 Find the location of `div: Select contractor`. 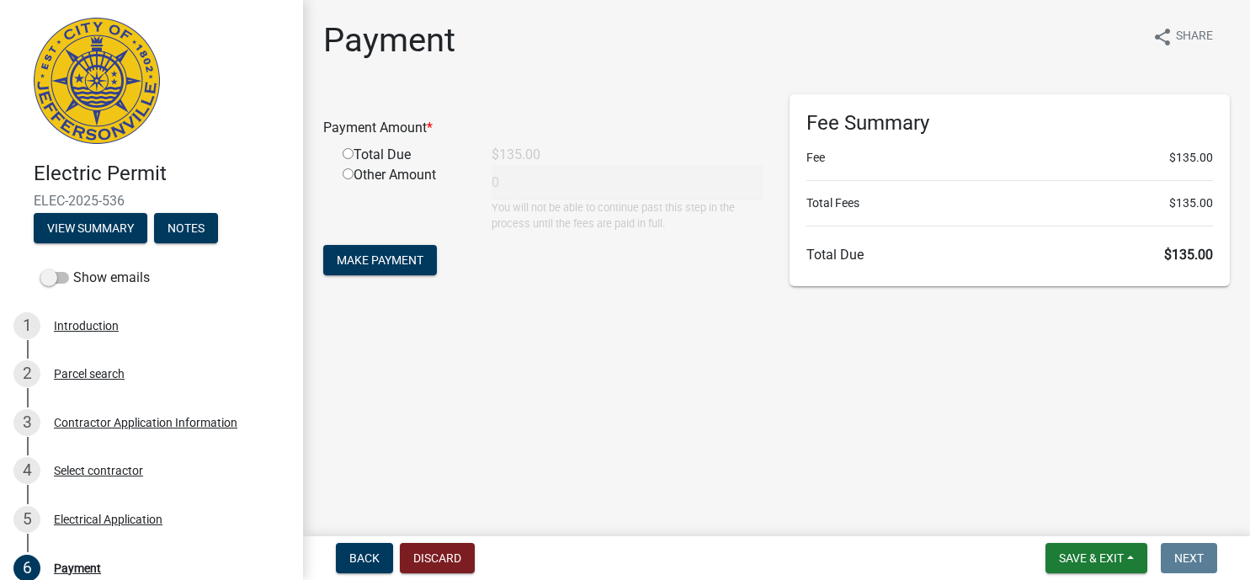

div: Select contractor is located at coordinates (99, 471).